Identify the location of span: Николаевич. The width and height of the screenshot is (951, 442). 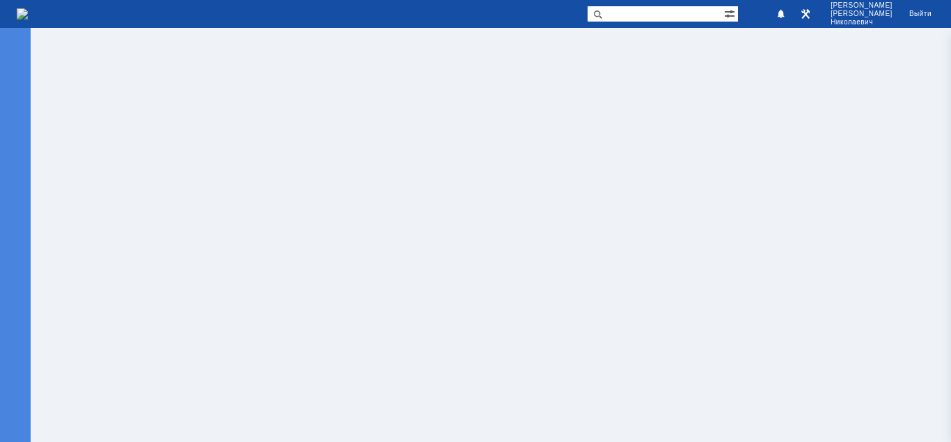
(862, 22).